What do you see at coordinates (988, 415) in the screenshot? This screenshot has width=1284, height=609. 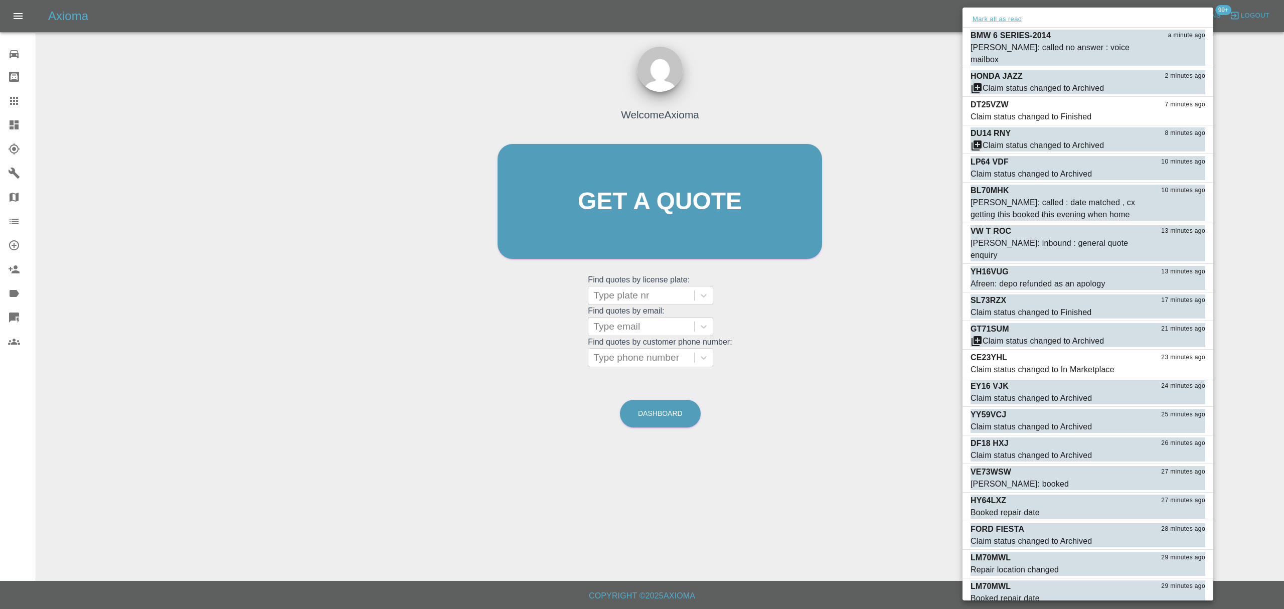 I see `p: YY59VCJ` at bounding box center [988, 415].